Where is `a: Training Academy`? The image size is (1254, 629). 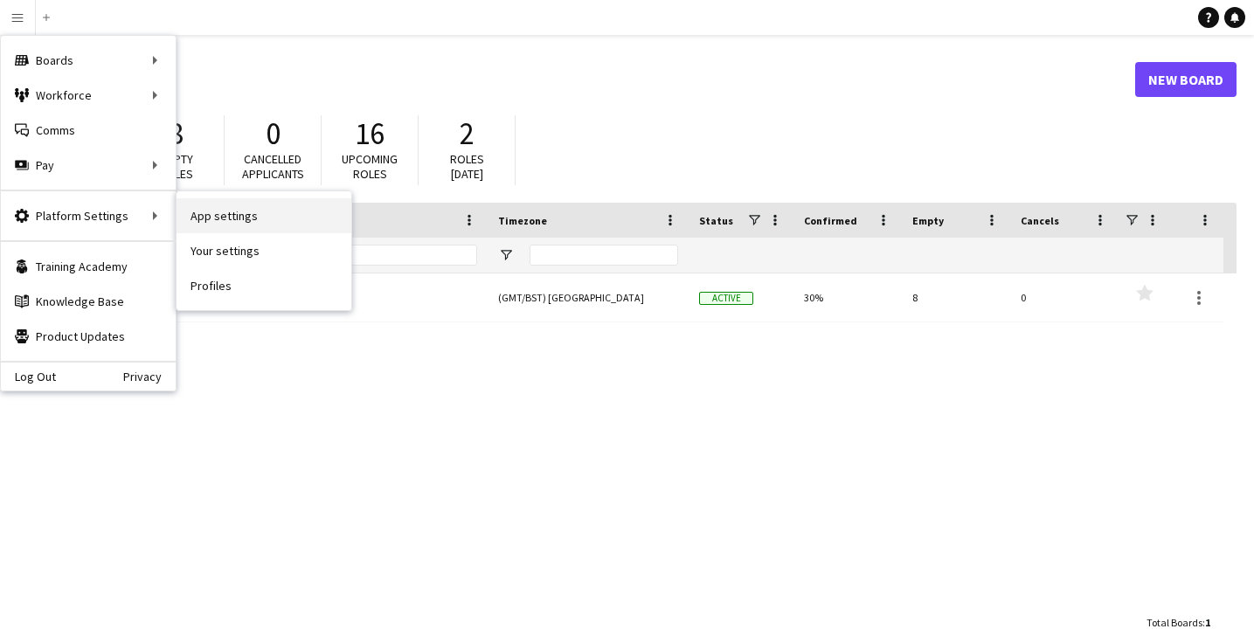 a: Training Academy is located at coordinates (88, 266).